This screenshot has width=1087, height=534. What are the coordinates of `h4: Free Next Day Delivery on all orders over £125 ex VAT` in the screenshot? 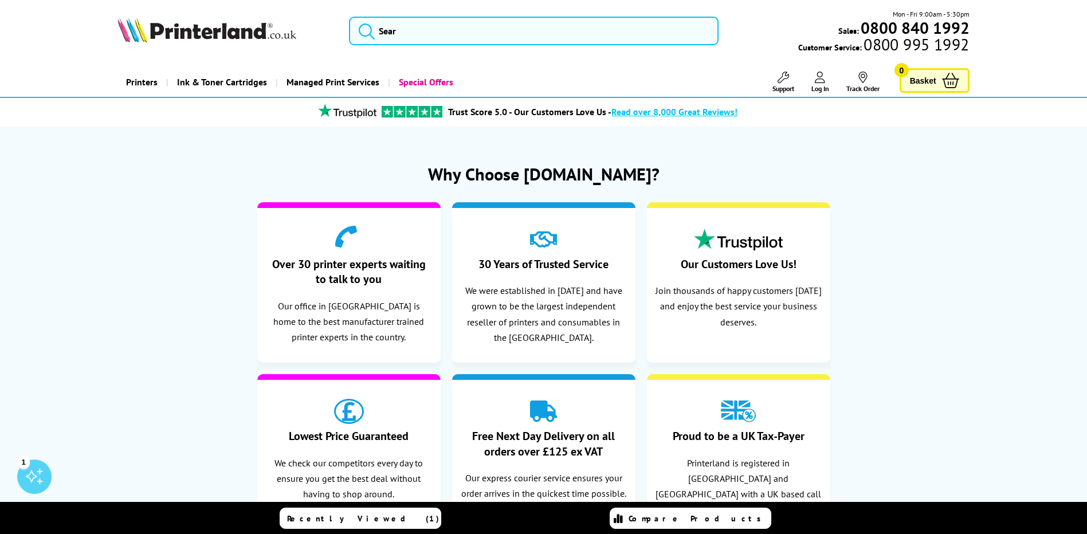 It's located at (544, 444).